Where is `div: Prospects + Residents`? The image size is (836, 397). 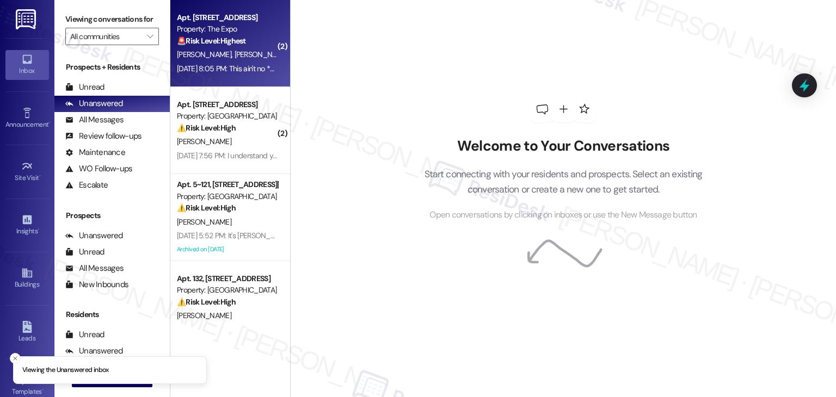 div: Prospects + Residents is located at coordinates (112, 67).